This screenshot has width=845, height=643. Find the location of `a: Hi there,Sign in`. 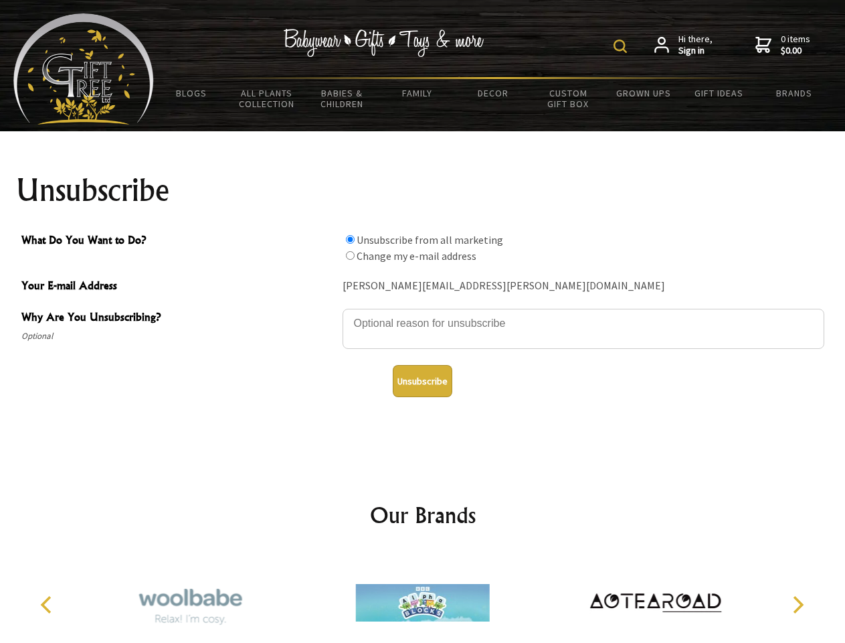

a: Hi there,Sign in is located at coordinates (683, 45).